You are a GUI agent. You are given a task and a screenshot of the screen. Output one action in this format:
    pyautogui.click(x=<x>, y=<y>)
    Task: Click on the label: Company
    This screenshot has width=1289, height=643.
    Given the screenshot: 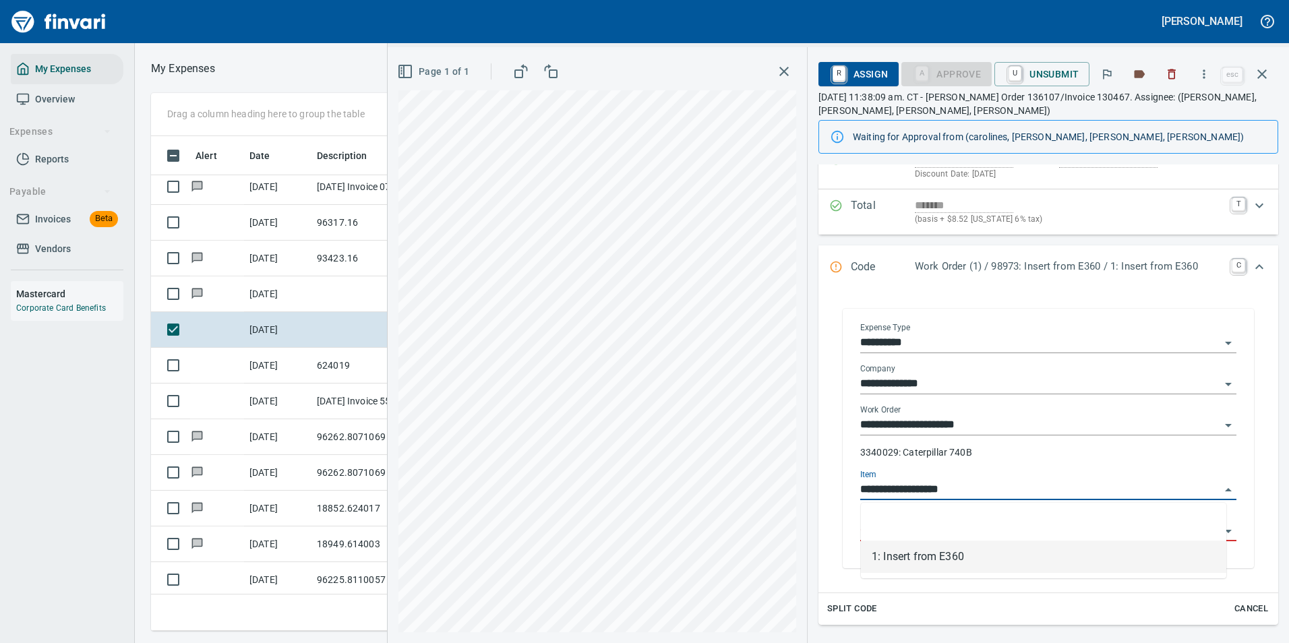 What is the action you would take?
    pyautogui.click(x=878, y=369)
    